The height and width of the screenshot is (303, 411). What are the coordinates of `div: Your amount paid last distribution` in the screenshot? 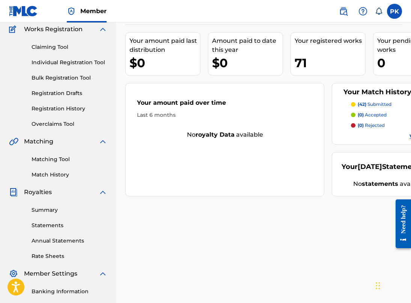 It's located at (165, 45).